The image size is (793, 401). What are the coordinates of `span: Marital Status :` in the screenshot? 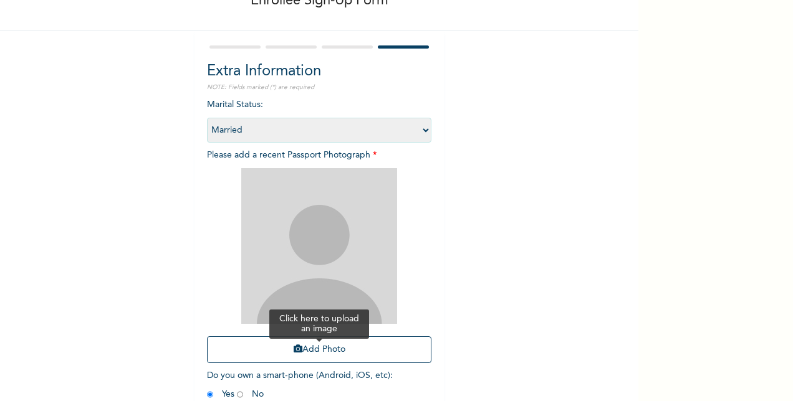 It's located at (319, 117).